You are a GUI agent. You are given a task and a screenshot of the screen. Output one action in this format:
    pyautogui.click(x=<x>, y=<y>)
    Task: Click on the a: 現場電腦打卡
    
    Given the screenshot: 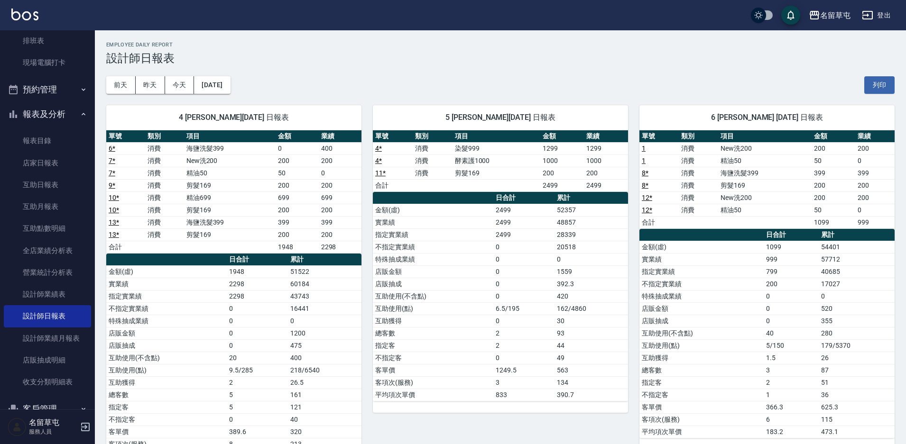 What is the action you would take?
    pyautogui.click(x=47, y=63)
    